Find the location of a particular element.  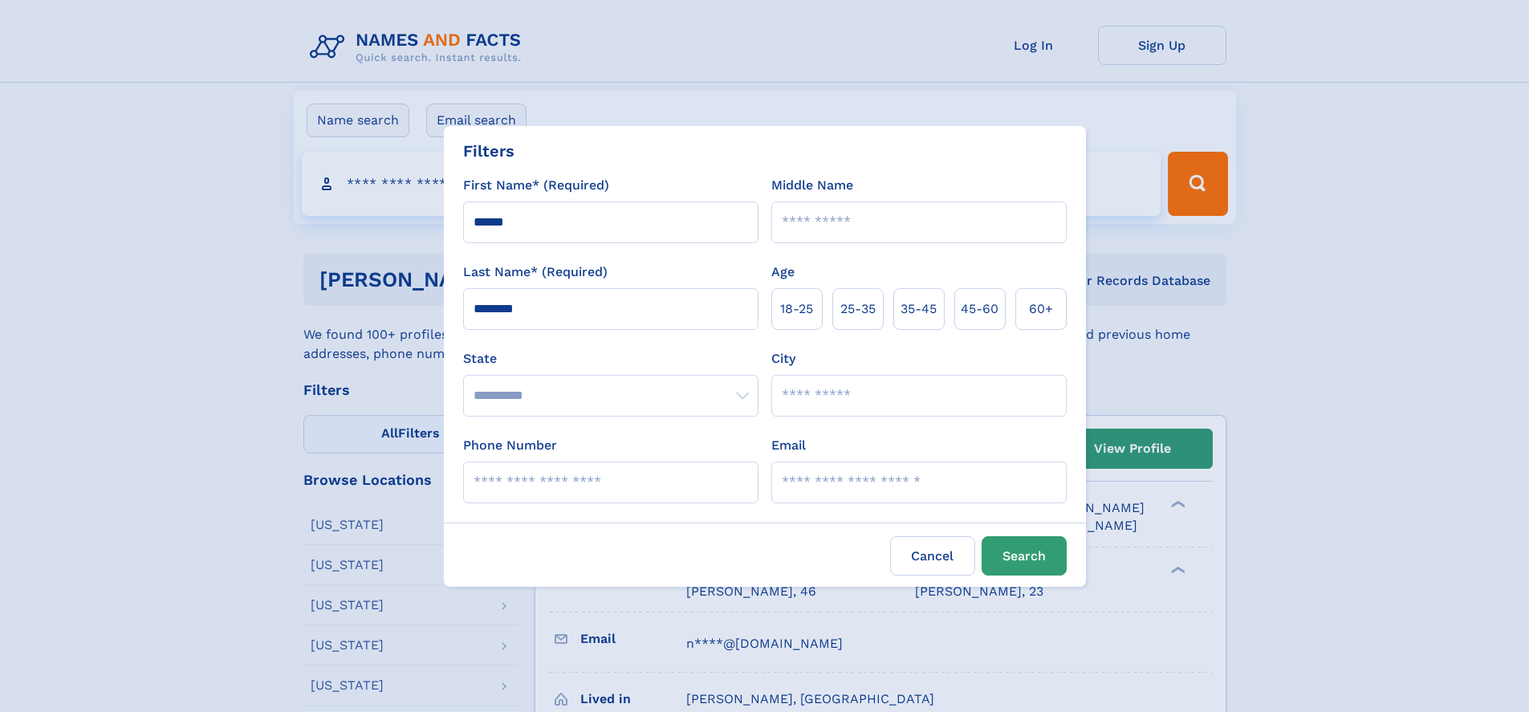

label: Cancel is located at coordinates (933, 555).